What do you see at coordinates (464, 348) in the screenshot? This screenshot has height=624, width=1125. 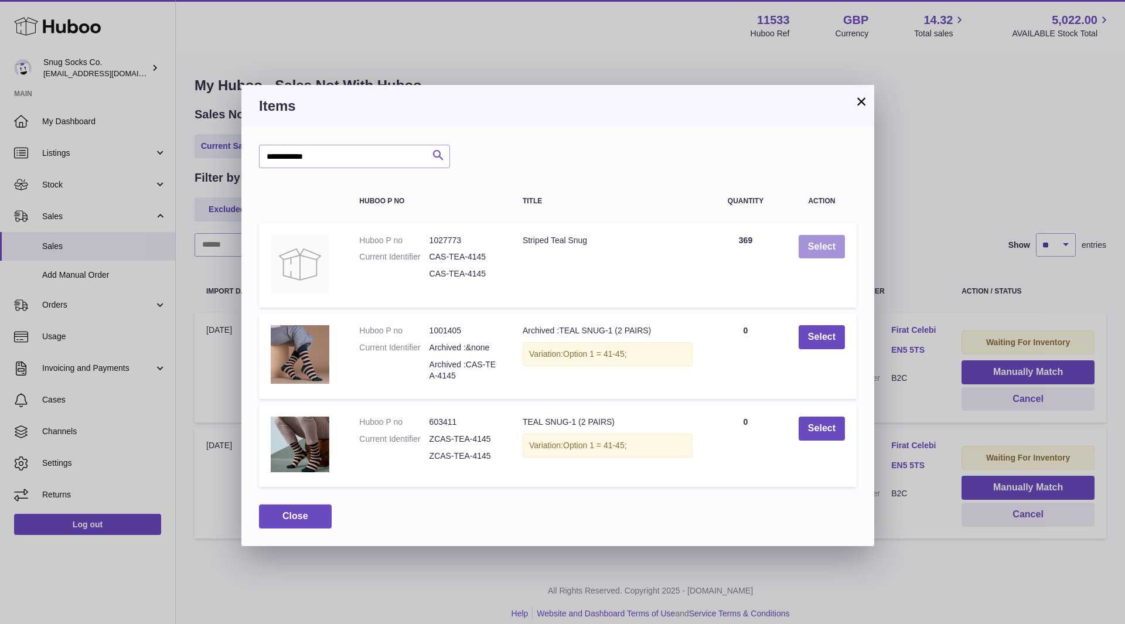 I see `dd: Archived :&none` at bounding box center [464, 348].